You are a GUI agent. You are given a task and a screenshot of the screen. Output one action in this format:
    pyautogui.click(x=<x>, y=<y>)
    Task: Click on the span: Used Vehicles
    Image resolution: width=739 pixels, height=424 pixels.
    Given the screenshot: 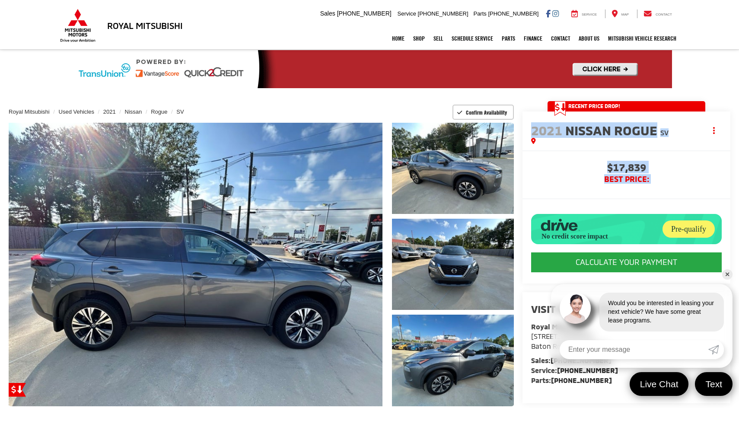 What is the action you would take?
    pyautogui.click(x=77, y=112)
    